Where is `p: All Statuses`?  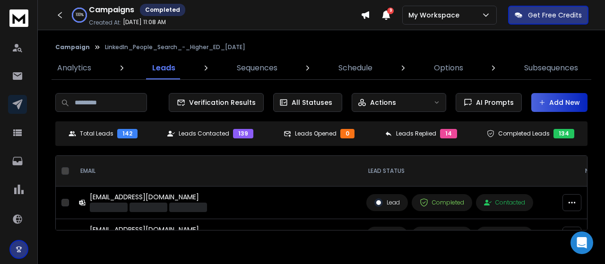 p: All Statuses is located at coordinates (312, 103).